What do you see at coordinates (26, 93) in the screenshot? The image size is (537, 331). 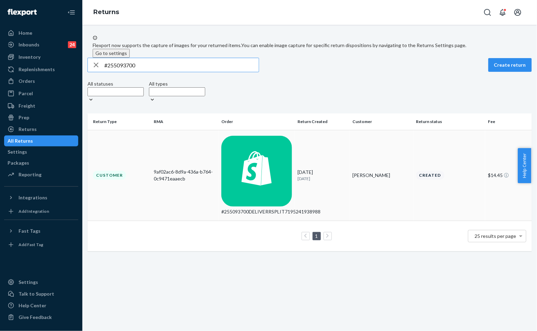 I see `div: Parcel` at bounding box center [26, 93].